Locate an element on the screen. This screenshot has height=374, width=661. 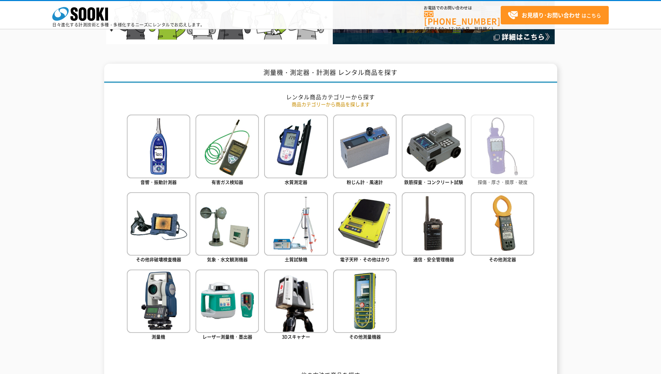
span: (平日 ～ 土日、祝日除く) is located at coordinates (459, 29).